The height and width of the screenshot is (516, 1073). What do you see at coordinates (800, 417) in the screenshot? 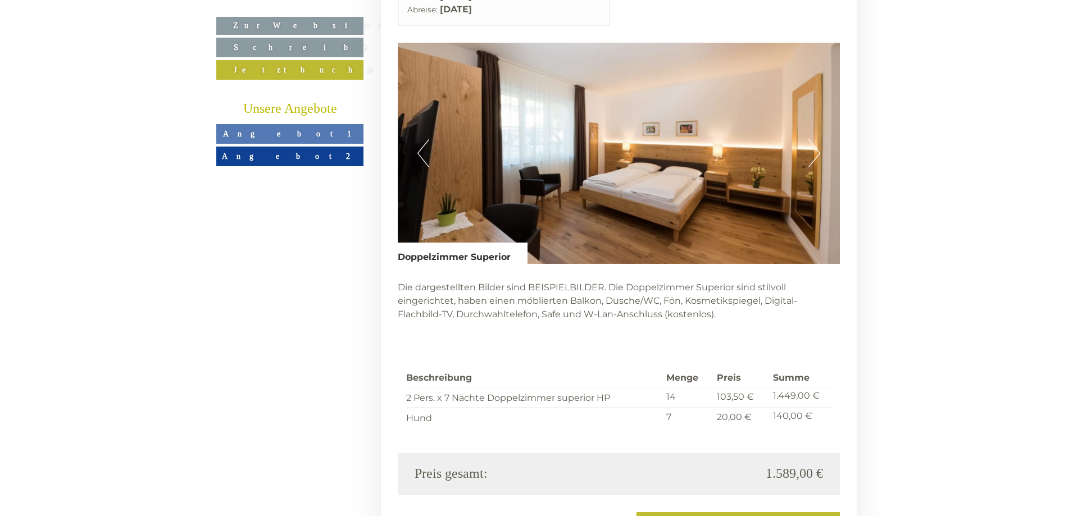
I see `td: 140,00 €` at bounding box center [800, 417].